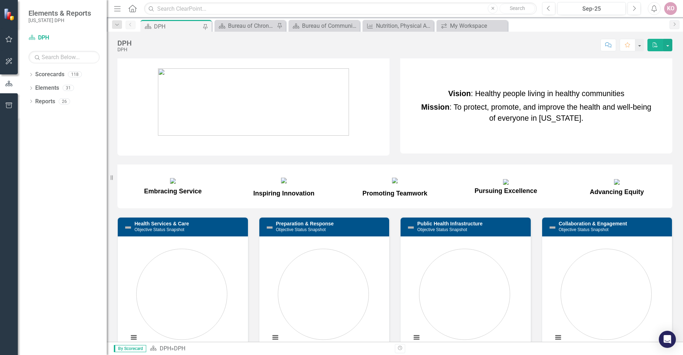  What do you see at coordinates (162, 223) in the screenshot?
I see `a: Health Services & Care` at bounding box center [162, 223].